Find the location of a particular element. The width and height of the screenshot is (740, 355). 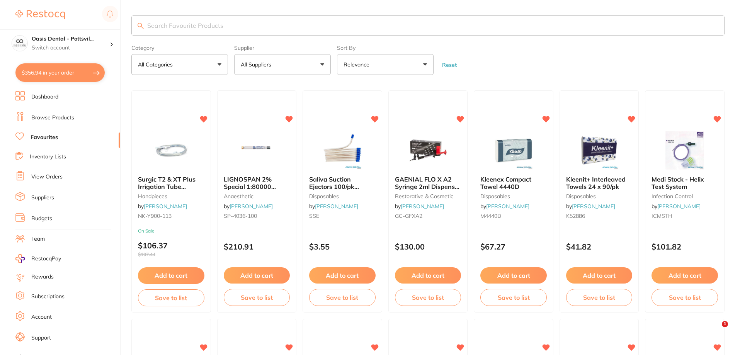

a: RestocqPay is located at coordinates (38, 258).